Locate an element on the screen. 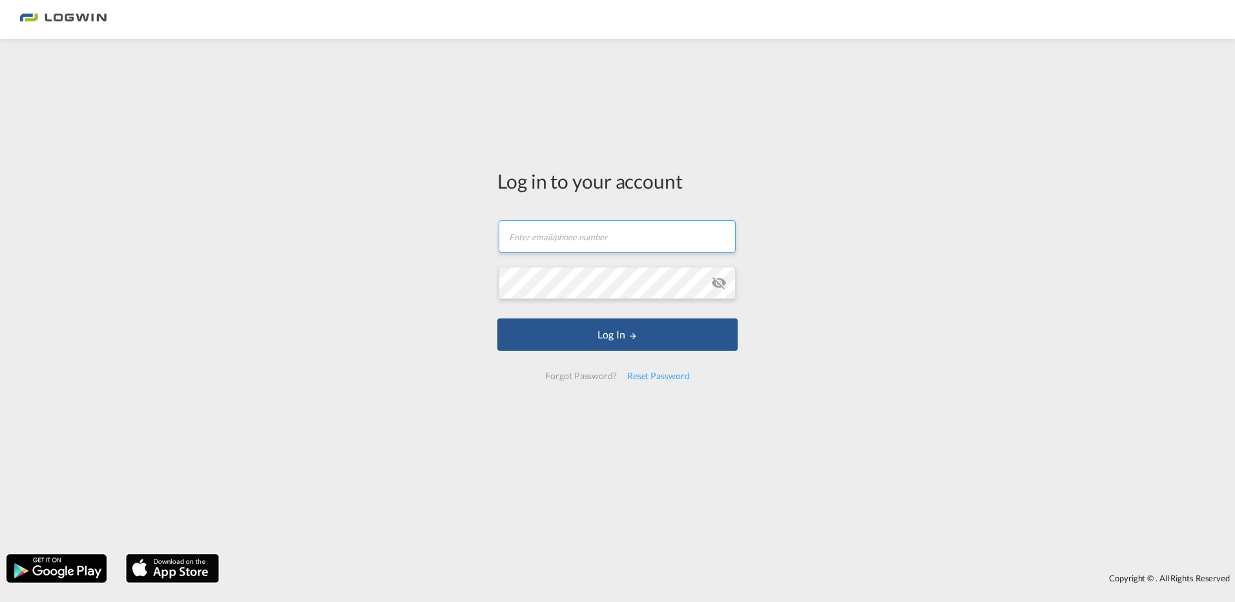 The width and height of the screenshot is (1235, 602). div: Log in to your account is located at coordinates (618, 181).